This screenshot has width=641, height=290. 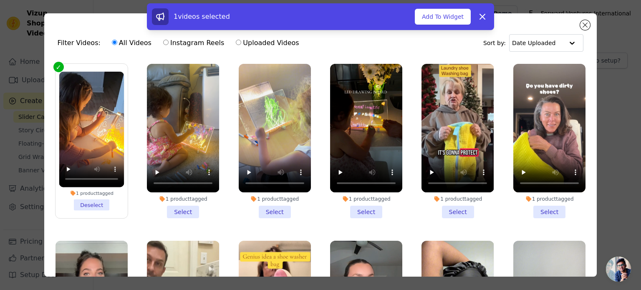 What do you see at coordinates (533, 43) in the screenshot?
I see `div: Sort by:` at bounding box center [533, 43].